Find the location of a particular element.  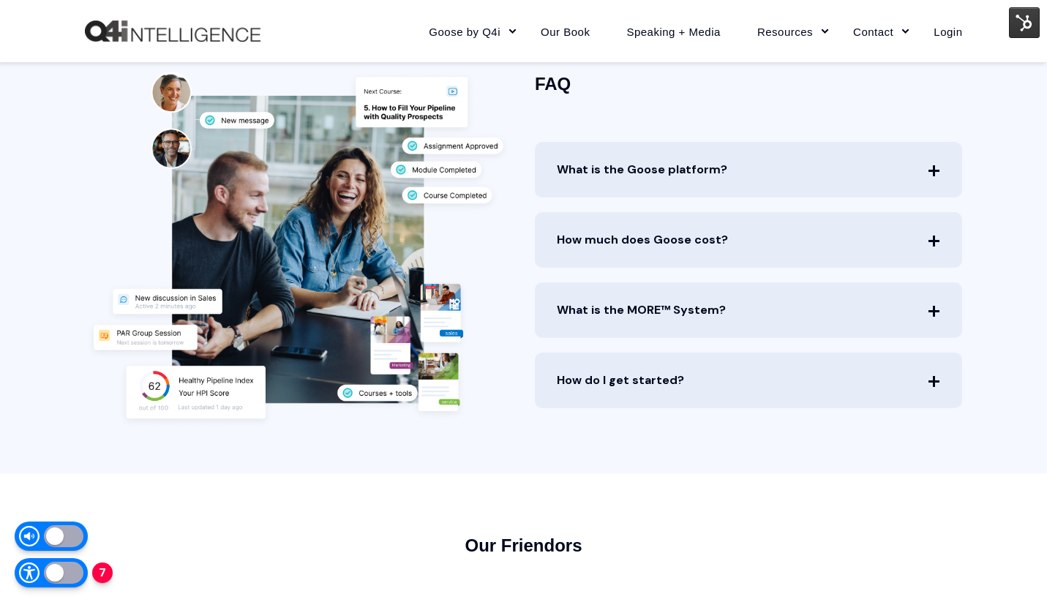

img: Q4intelligence, LLC logo is located at coordinates (173, 31).